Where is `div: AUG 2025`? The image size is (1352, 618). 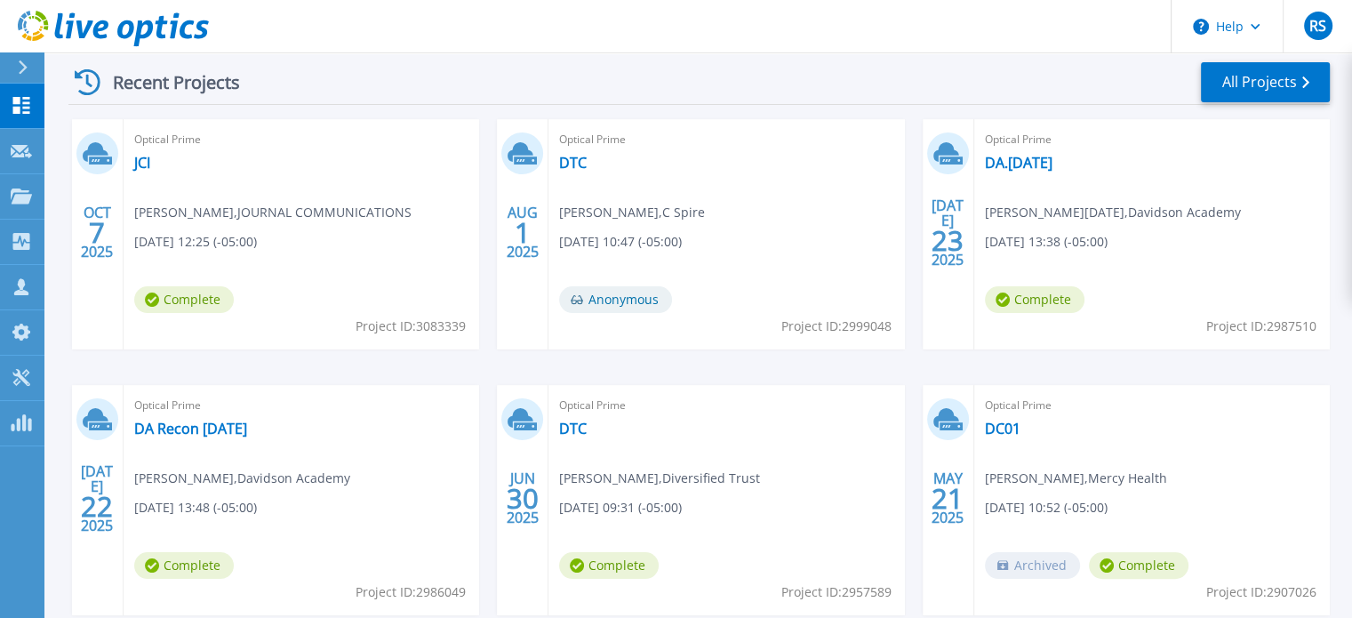
div: AUG 2025 is located at coordinates (523, 232).